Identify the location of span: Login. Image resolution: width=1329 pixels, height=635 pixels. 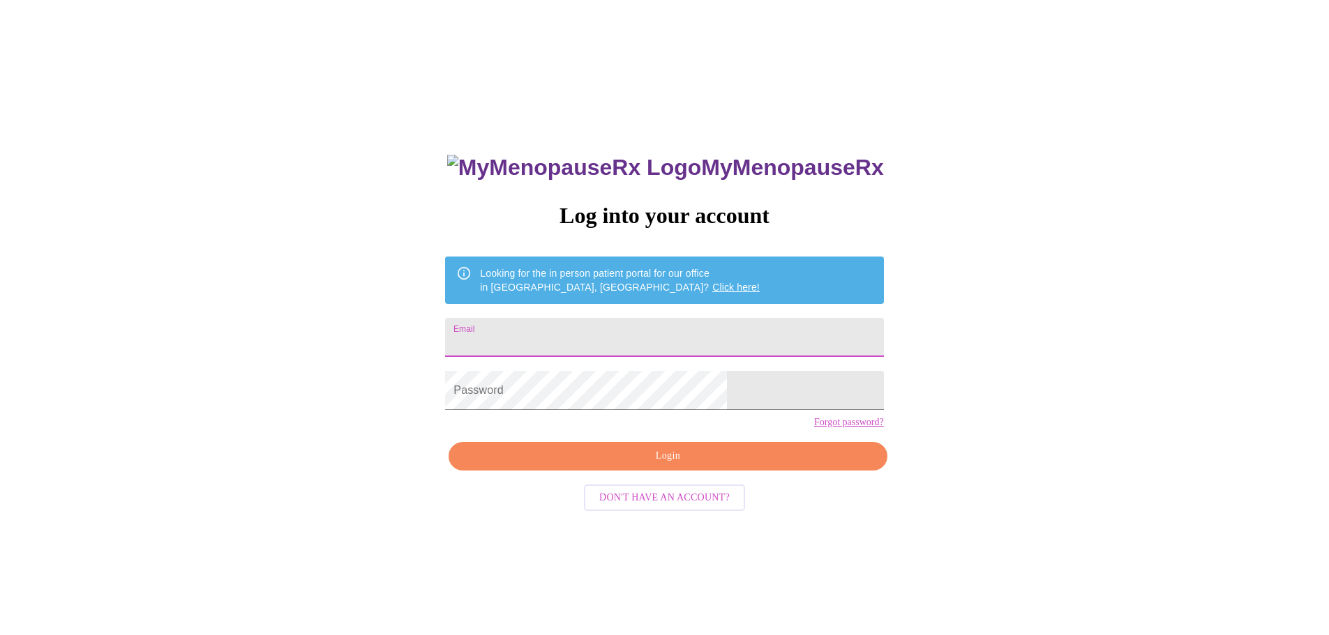
(667, 456).